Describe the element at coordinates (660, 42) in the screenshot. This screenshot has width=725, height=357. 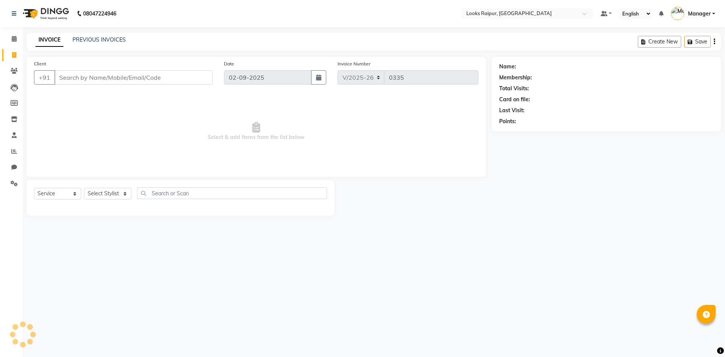
I see `button: Create New` at that location.